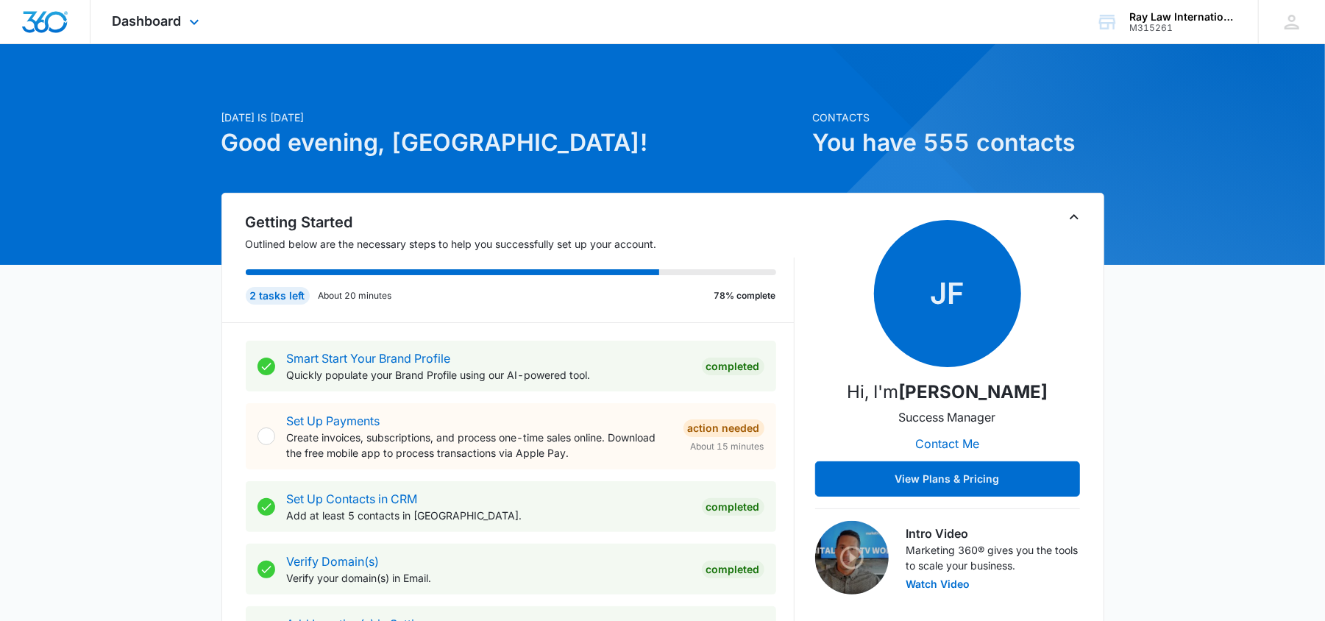  What do you see at coordinates (333, 421) in the screenshot?
I see `a: Set Up Payments` at bounding box center [333, 421].